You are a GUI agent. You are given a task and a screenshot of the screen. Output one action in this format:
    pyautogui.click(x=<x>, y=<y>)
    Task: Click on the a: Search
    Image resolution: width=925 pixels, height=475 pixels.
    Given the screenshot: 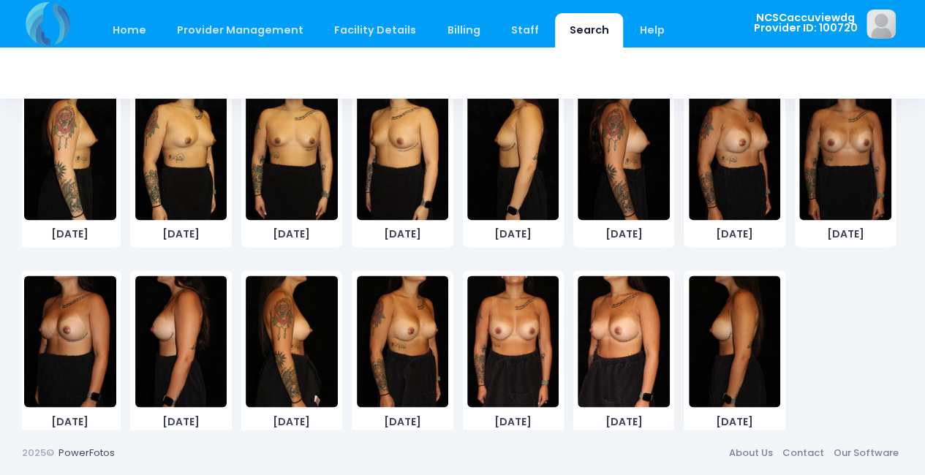 What is the action you would take?
    pyautogui.click(x=588, y=30)
    